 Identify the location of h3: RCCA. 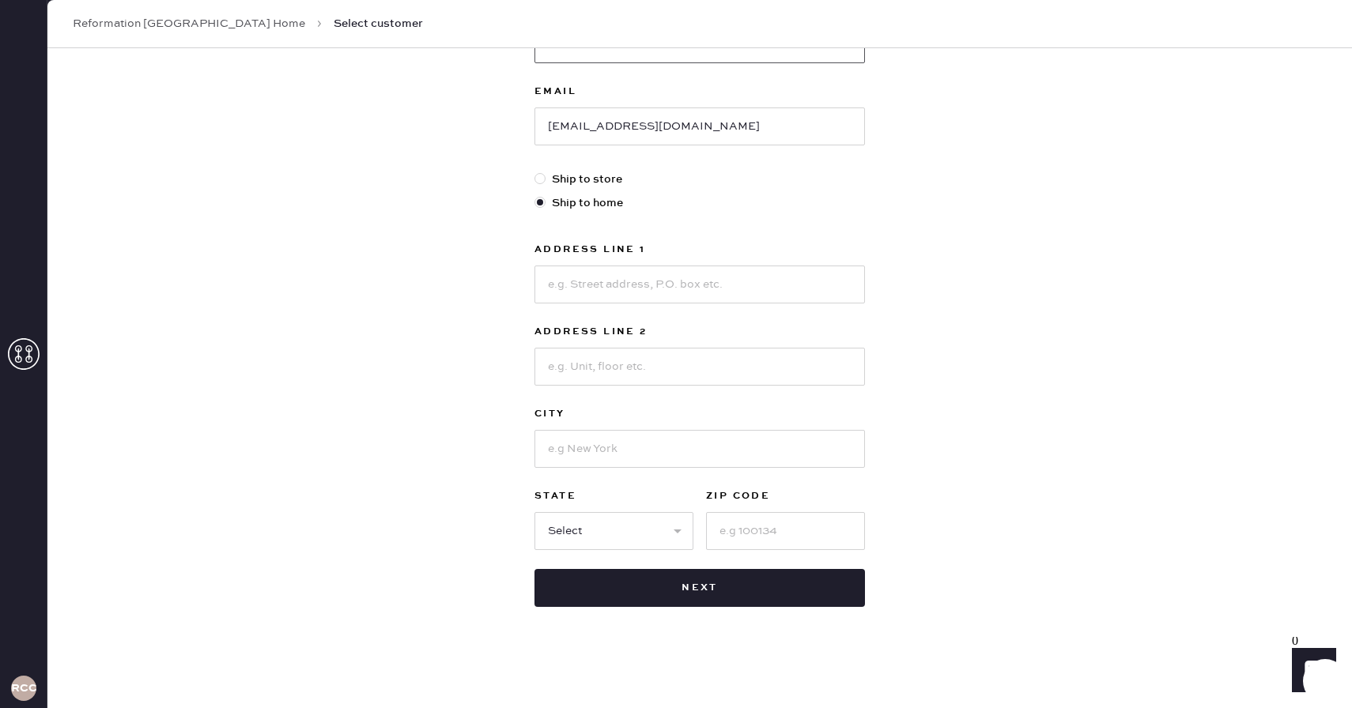
(24, 689).